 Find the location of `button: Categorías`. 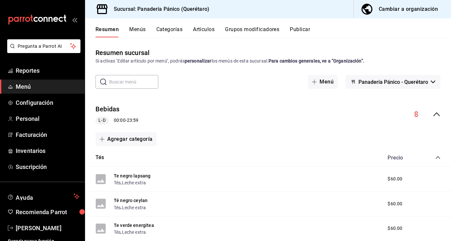

button: Categorías is located at coordinates (169, 32).